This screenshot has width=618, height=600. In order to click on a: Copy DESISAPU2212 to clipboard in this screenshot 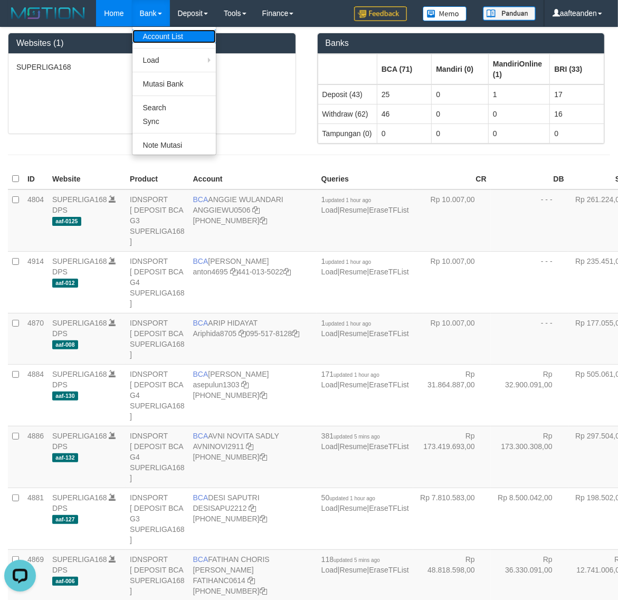, I will do `click(252, 508)`.